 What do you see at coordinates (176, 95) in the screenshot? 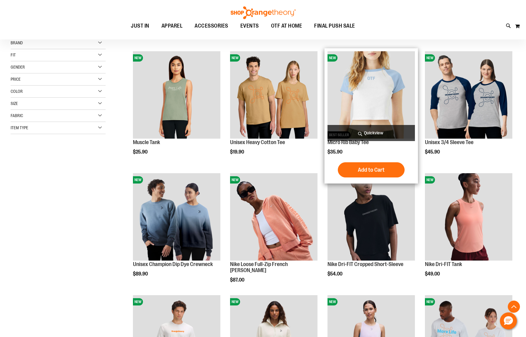
I see `img: Muscle Tank` at bounding box center [176, 95].